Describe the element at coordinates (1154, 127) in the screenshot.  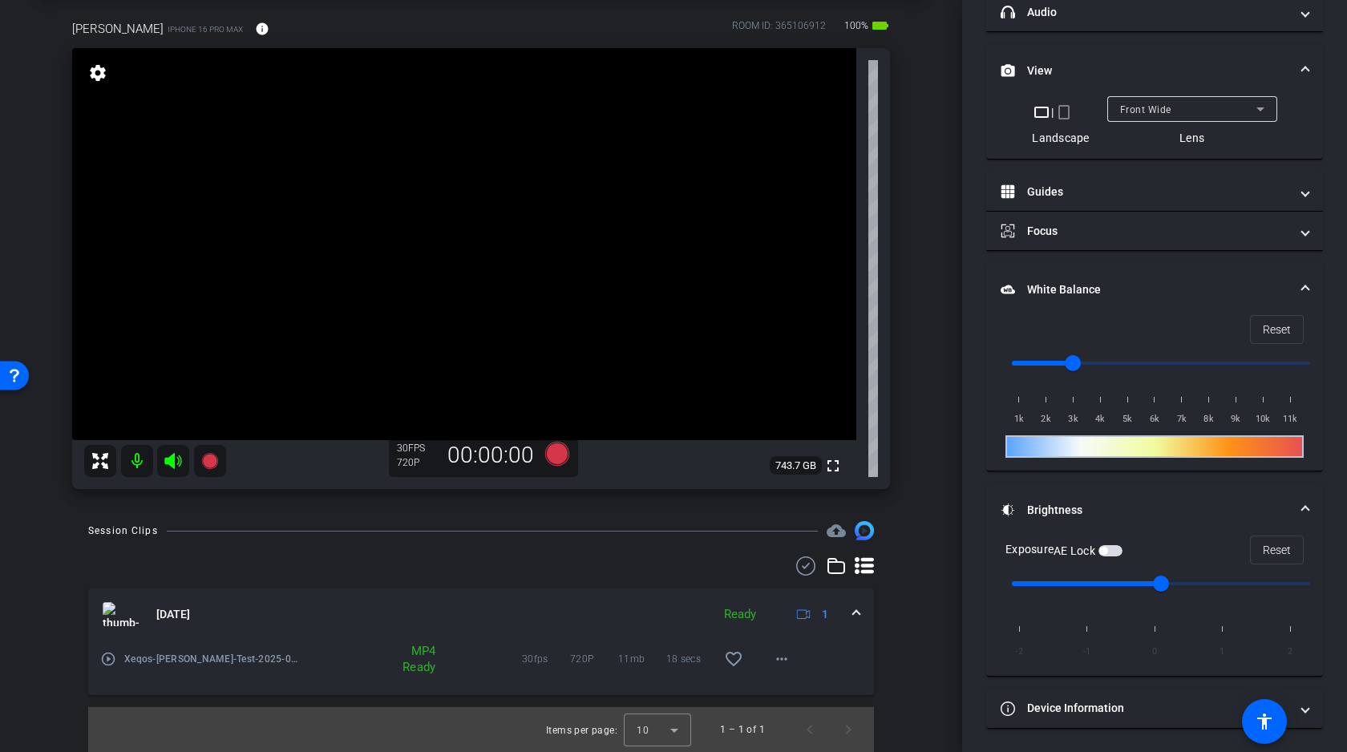
I see `div: View` at that location.